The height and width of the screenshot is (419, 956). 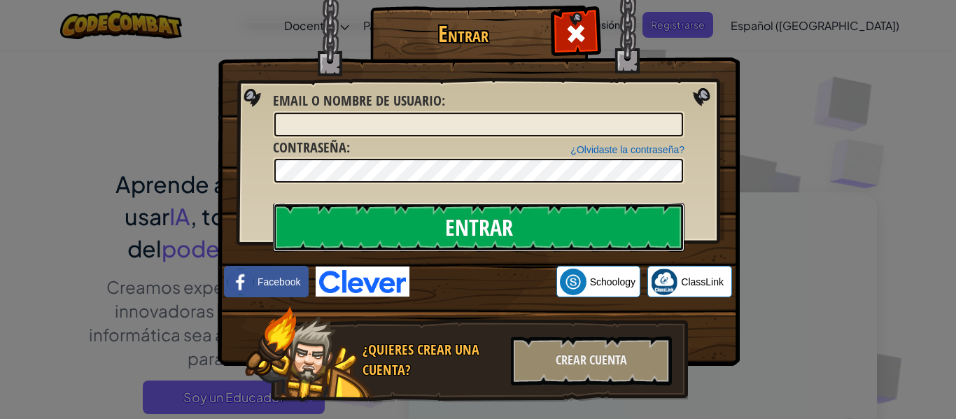 What do you see at coordinates (241, 282) in the screenshot?
I see `img: facebook_small.png` at bounding box center [241, 282].